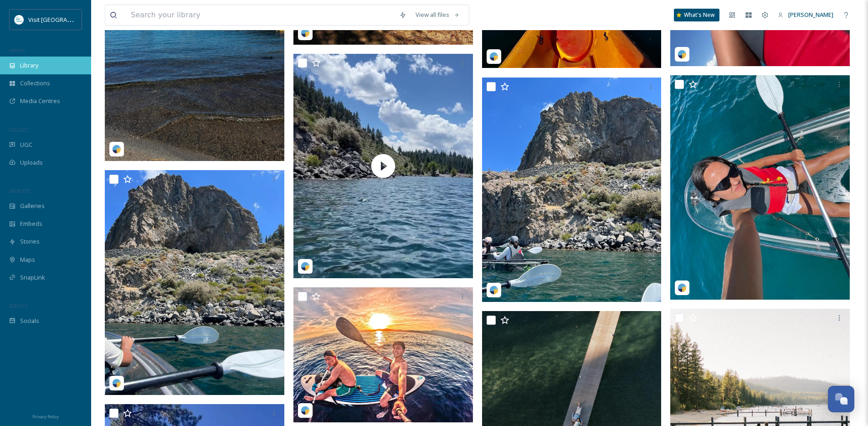 The image size is (868, 426). I want to click on span: Media Centres, so click(40, 101).